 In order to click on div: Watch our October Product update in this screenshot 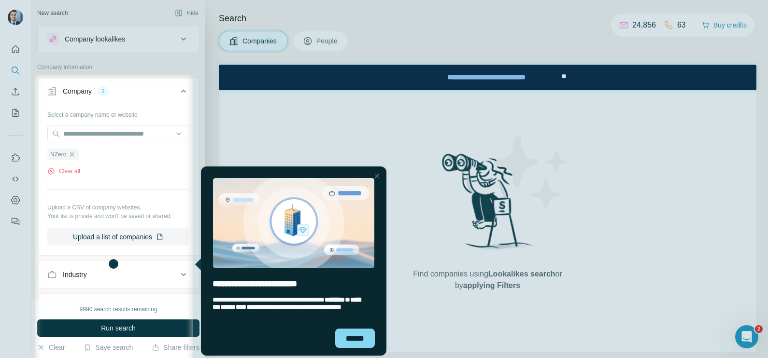, I will do `click(268, 13)`.